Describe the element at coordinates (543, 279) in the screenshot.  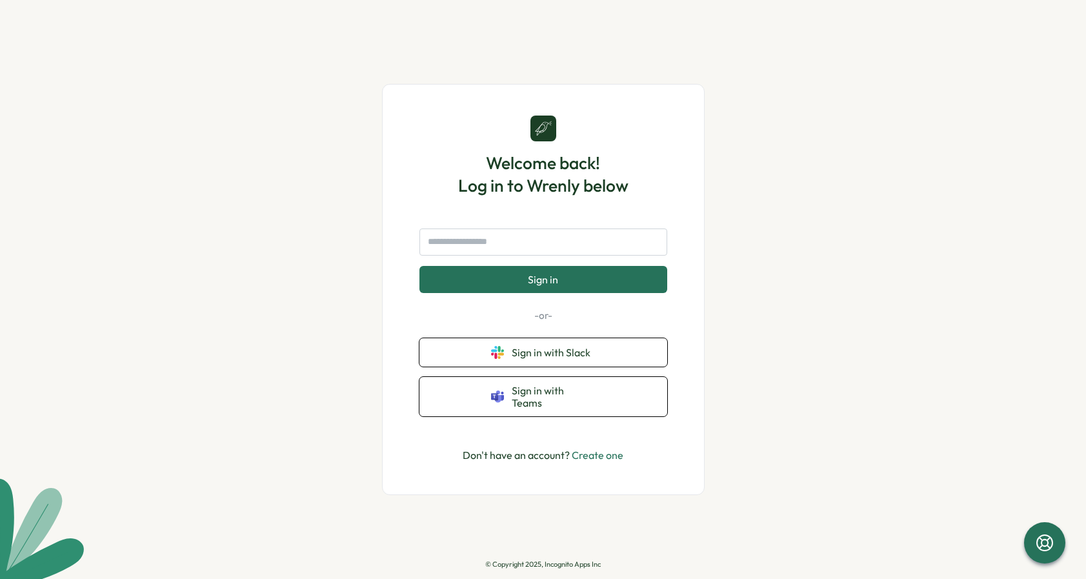
I see `button: Sign in` at that location.